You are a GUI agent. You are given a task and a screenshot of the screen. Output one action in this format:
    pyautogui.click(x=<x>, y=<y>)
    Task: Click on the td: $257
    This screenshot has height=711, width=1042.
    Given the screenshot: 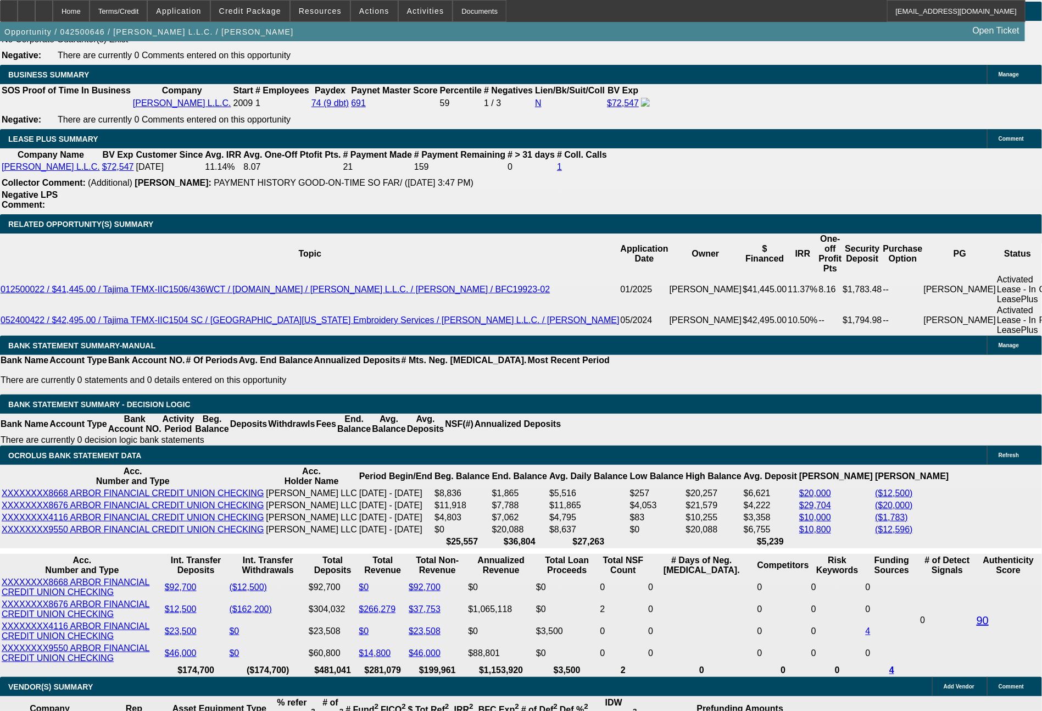 What is the action you would take?
    pyautogui.click(x=657, y=493)
    